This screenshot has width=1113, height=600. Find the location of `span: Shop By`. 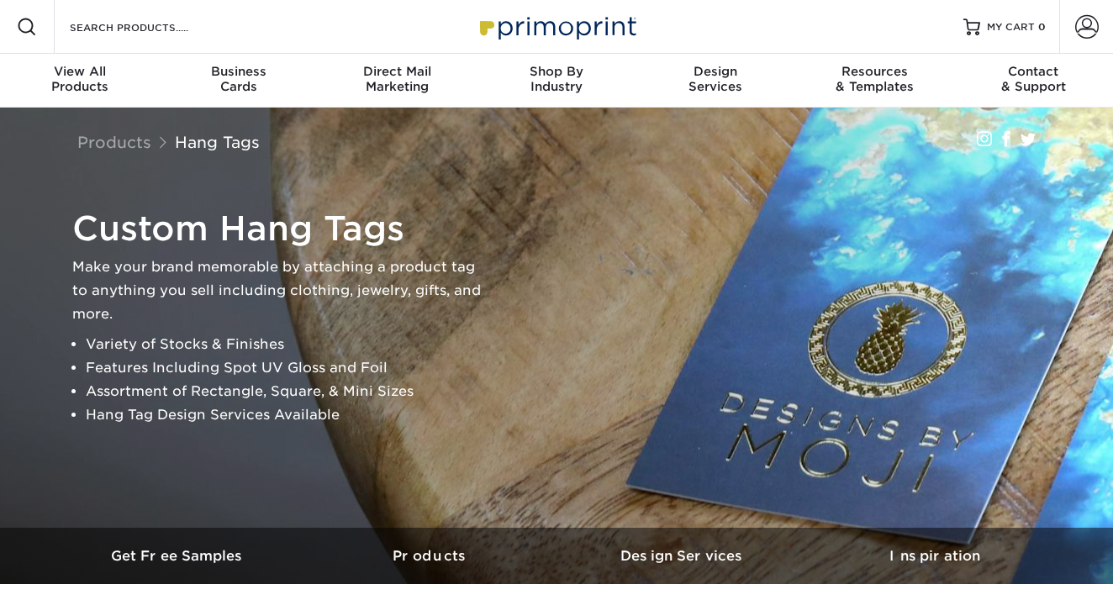

span: Shop By is located at coordinates (555, 71).